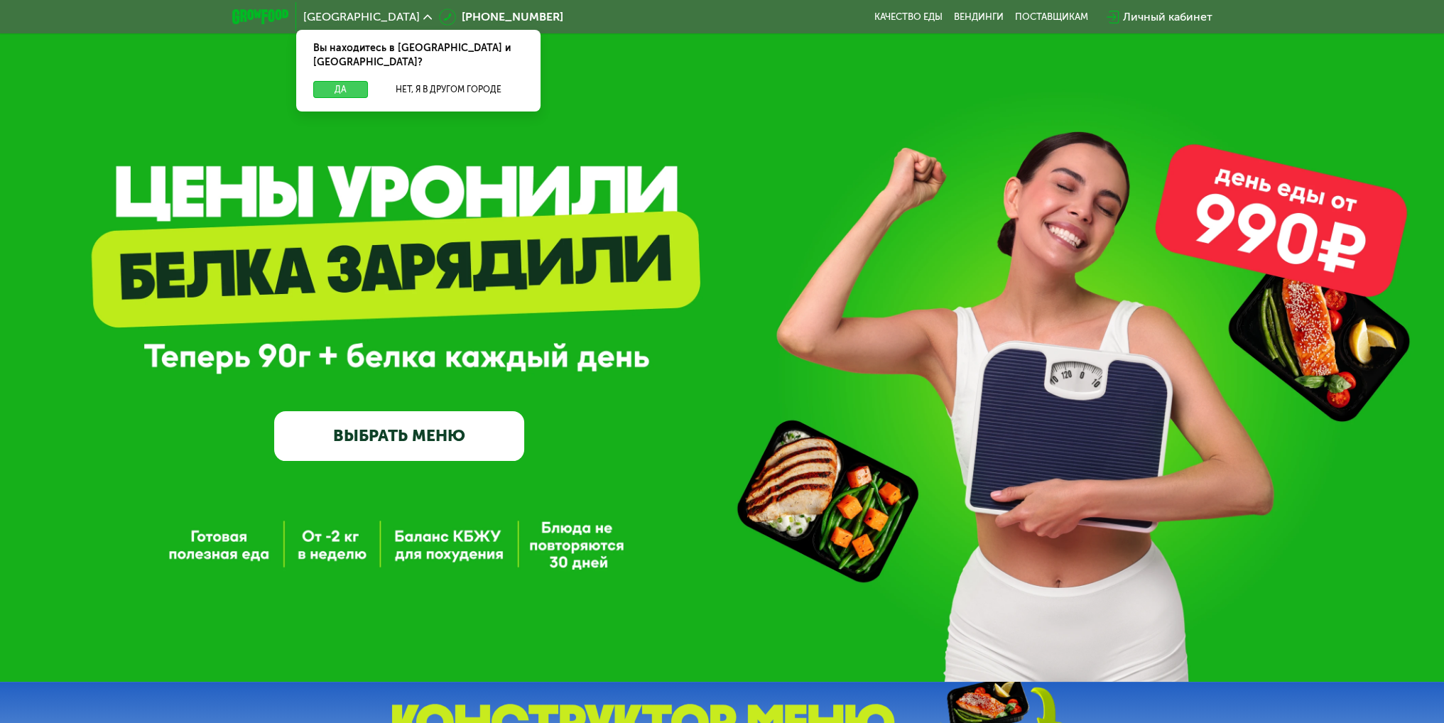 Image resolution: width=1444 pixels, height=723 pixels. I want to click on div: Личный кабинет, so click(1168, 17).